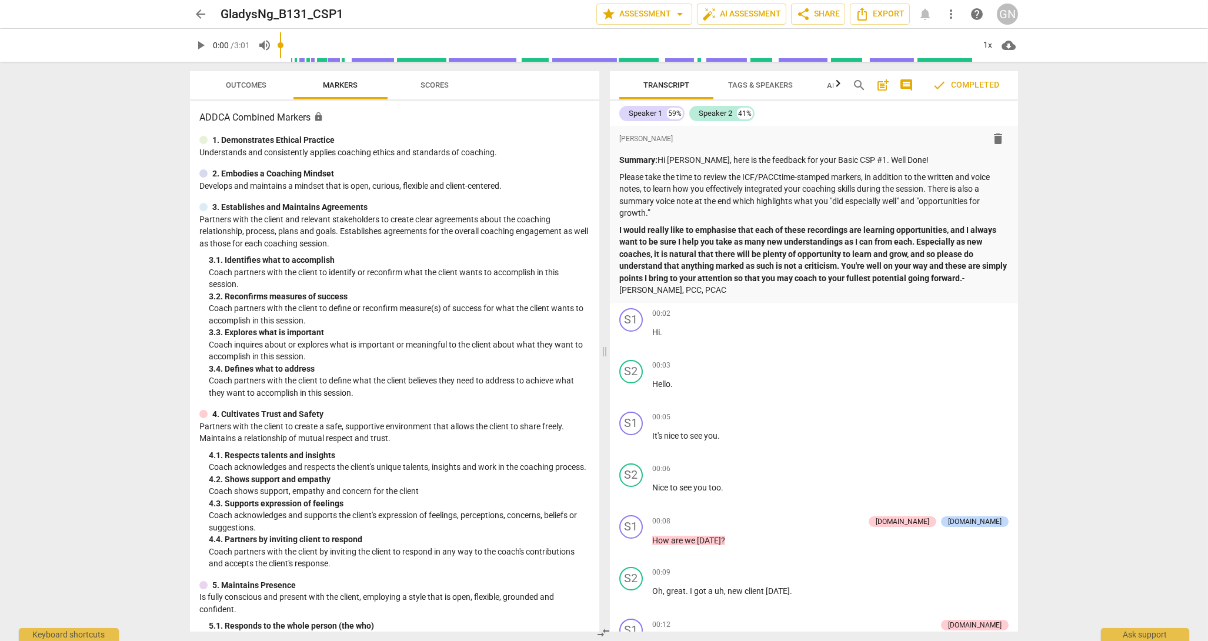 This screenshot has width=1208, height=641. What do you see at coordinates (661, 313) in the screenshot?
I see `span: 00:02` at bounding box center [661, 313].